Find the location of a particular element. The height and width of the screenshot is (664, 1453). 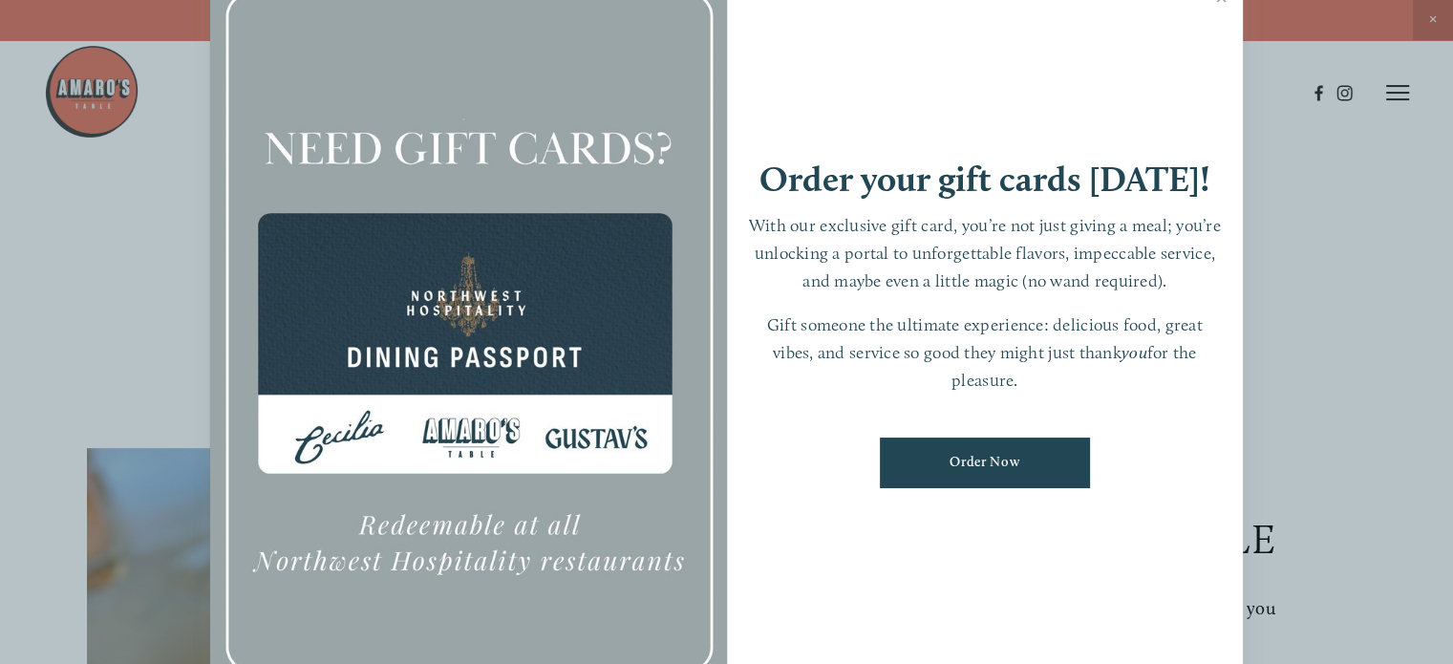

a: Order Now is located at coordinates (985, 462).